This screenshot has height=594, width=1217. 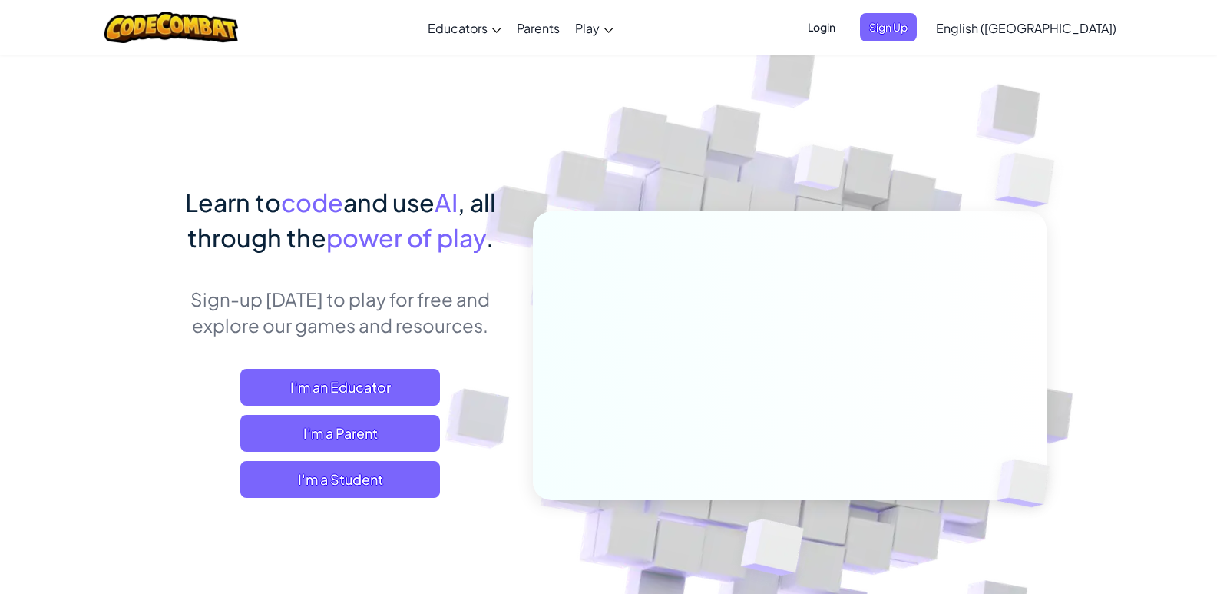 I want to click on span: Learn to, so click(x=233, y=202).